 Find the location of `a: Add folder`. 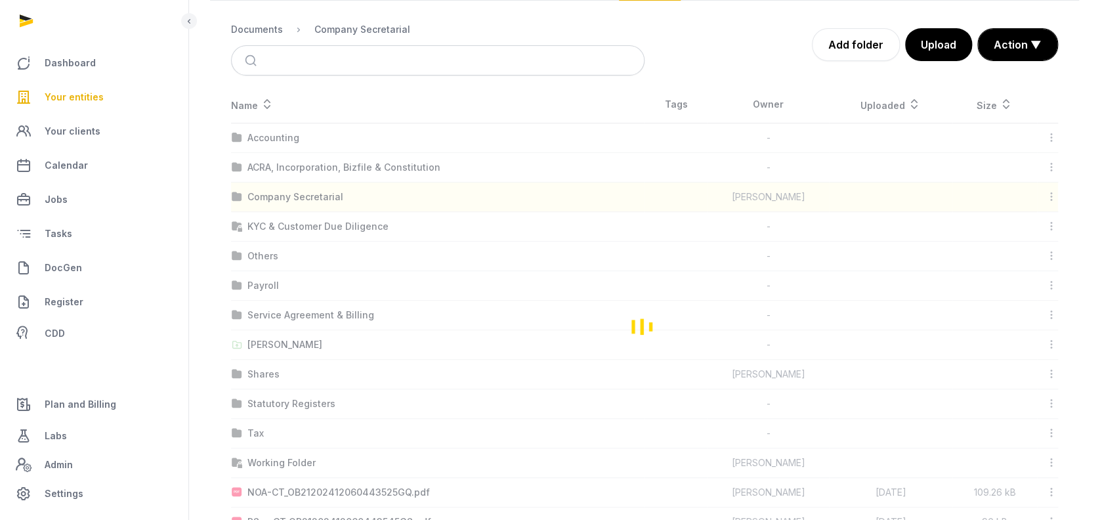

a: Add folder is located at coordinates (856, 45).